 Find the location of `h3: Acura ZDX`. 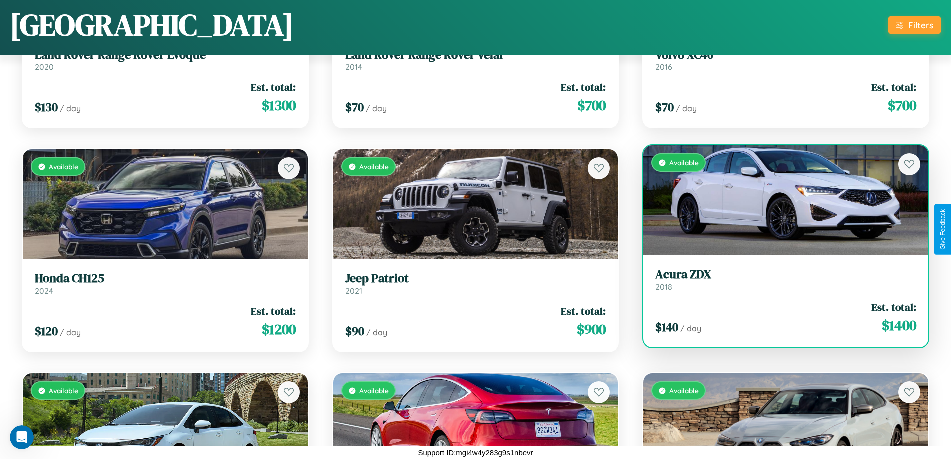

h3: Acura ZDX is located at coordinates (786, 274).